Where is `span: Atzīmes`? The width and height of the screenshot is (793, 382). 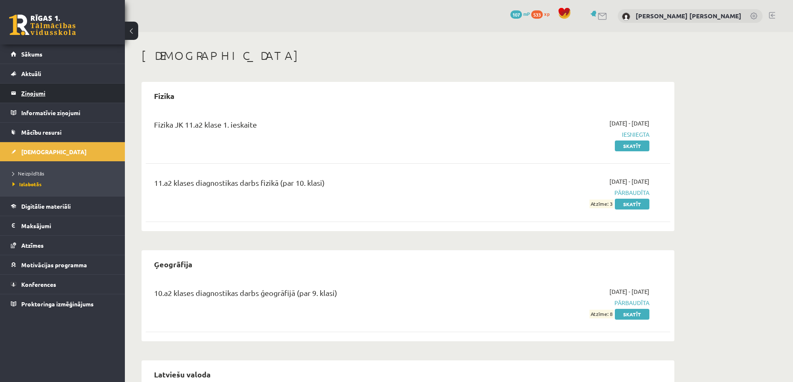 span: Atzīmes is located at coordinates (32, 245).